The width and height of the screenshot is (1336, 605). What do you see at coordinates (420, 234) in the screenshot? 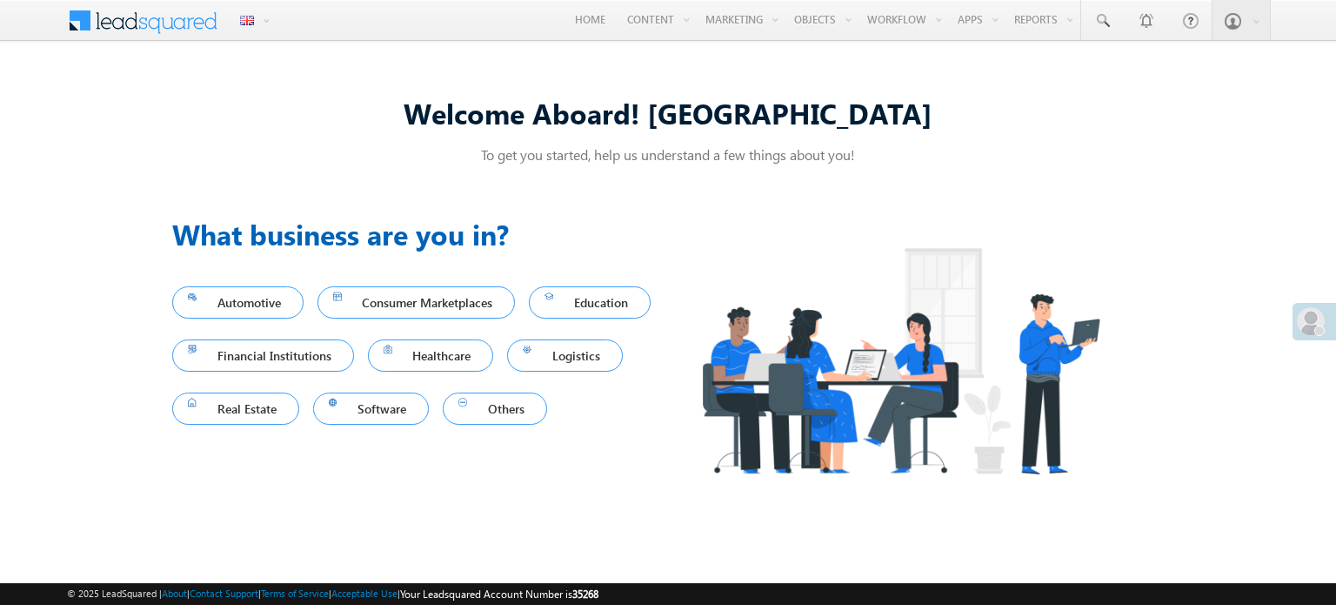
I see `h3: What business are you in?` at bounding box center [420, 234].